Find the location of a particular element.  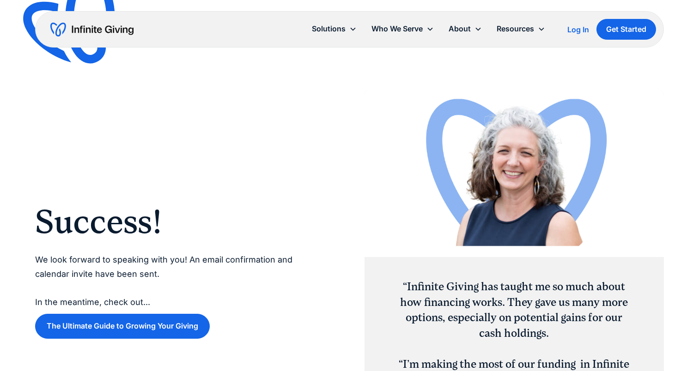

a: The Ultimate Guide to Growing Your Giving is located at coordinates (122, 326).